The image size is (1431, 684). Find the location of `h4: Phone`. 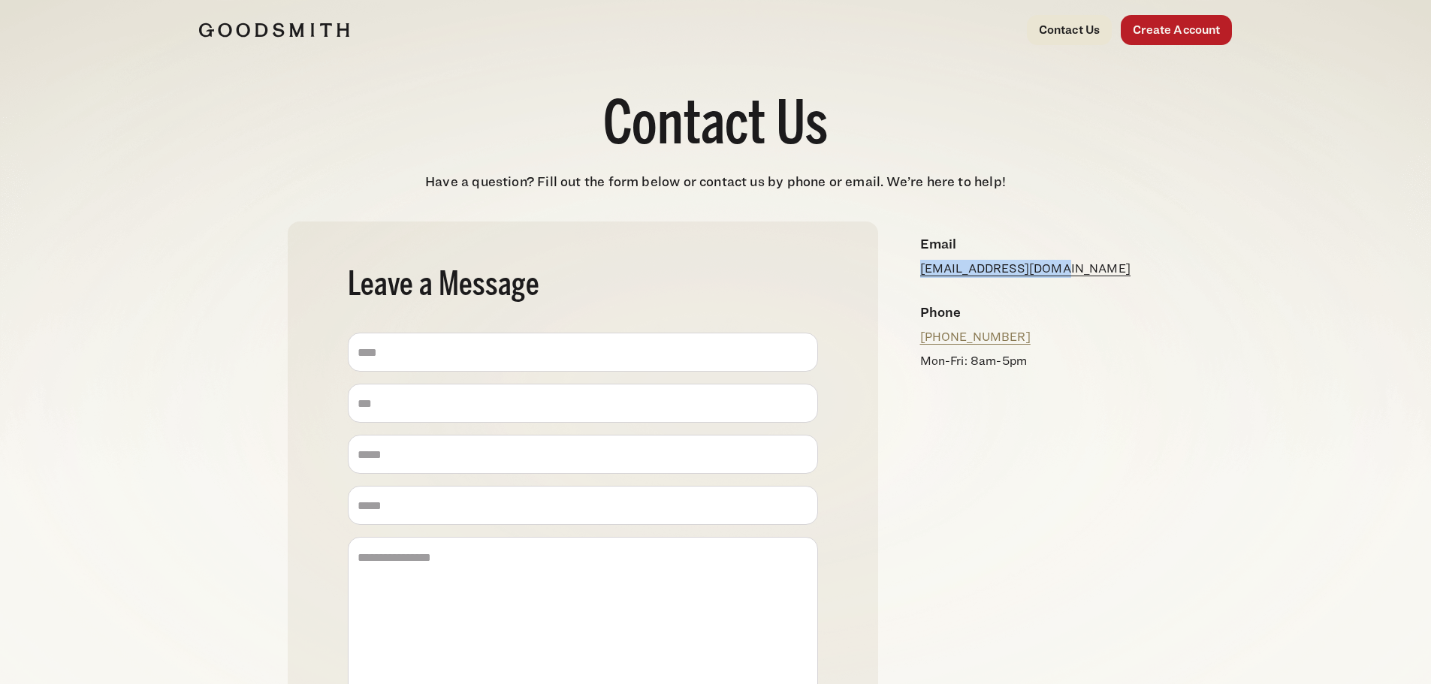

h4: Phone is located at coordinates (1026, 312).